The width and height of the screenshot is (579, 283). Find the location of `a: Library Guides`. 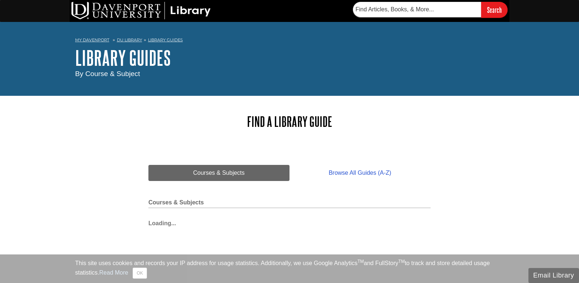

a: Library Guides is located at coordinates (165, 40).